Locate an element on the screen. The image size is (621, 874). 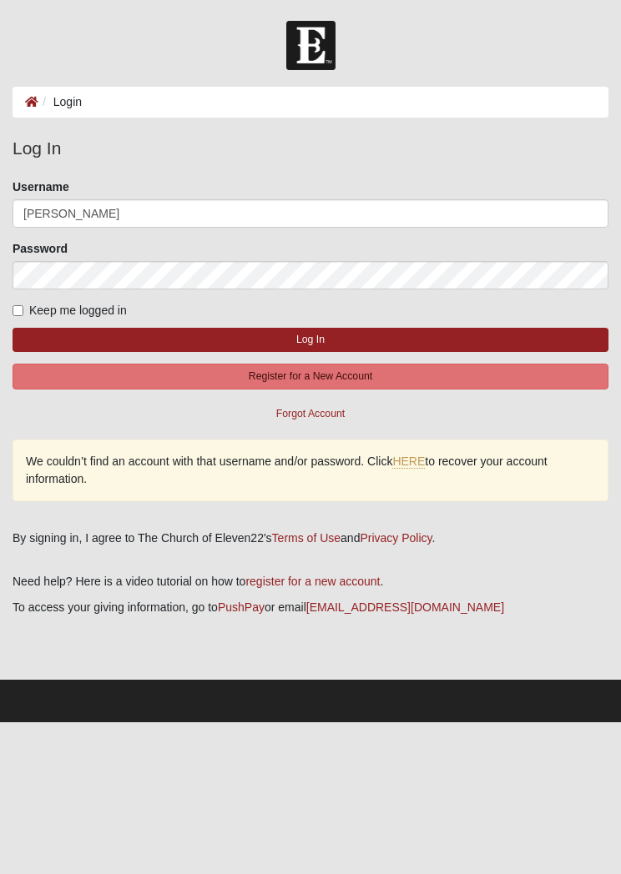
button: Forgot Account is located at coordinates (310, 414).